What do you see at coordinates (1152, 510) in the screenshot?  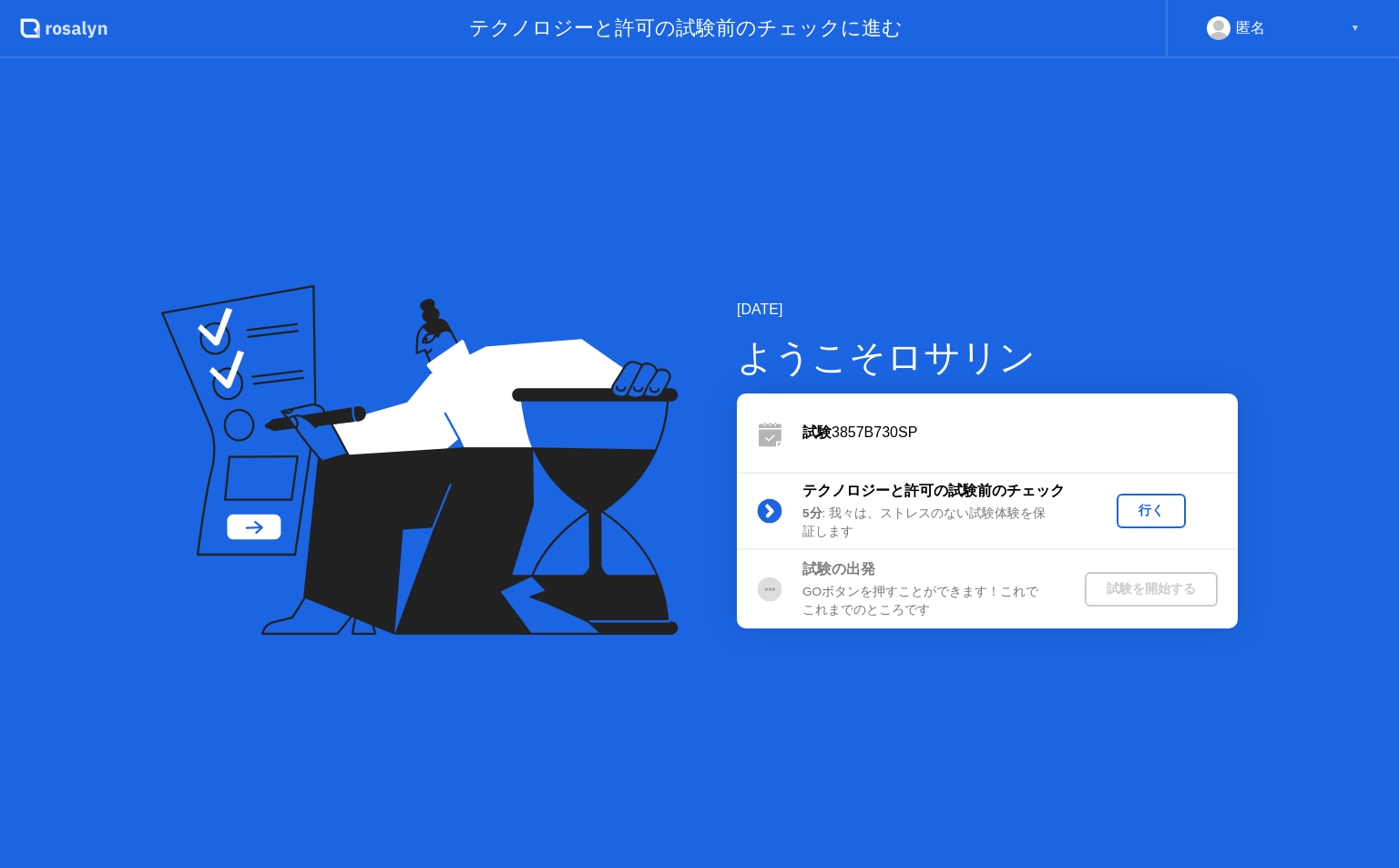 I see `div: 行く` at bounding box center [1152, 510].